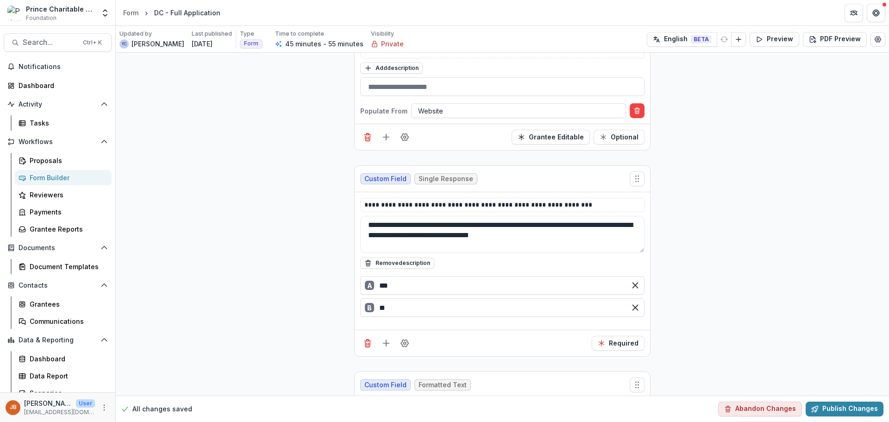  What do you see at coordinates (50, 42) in the screenshot?
I see `span: Search...` at bounding box center [50, 42].